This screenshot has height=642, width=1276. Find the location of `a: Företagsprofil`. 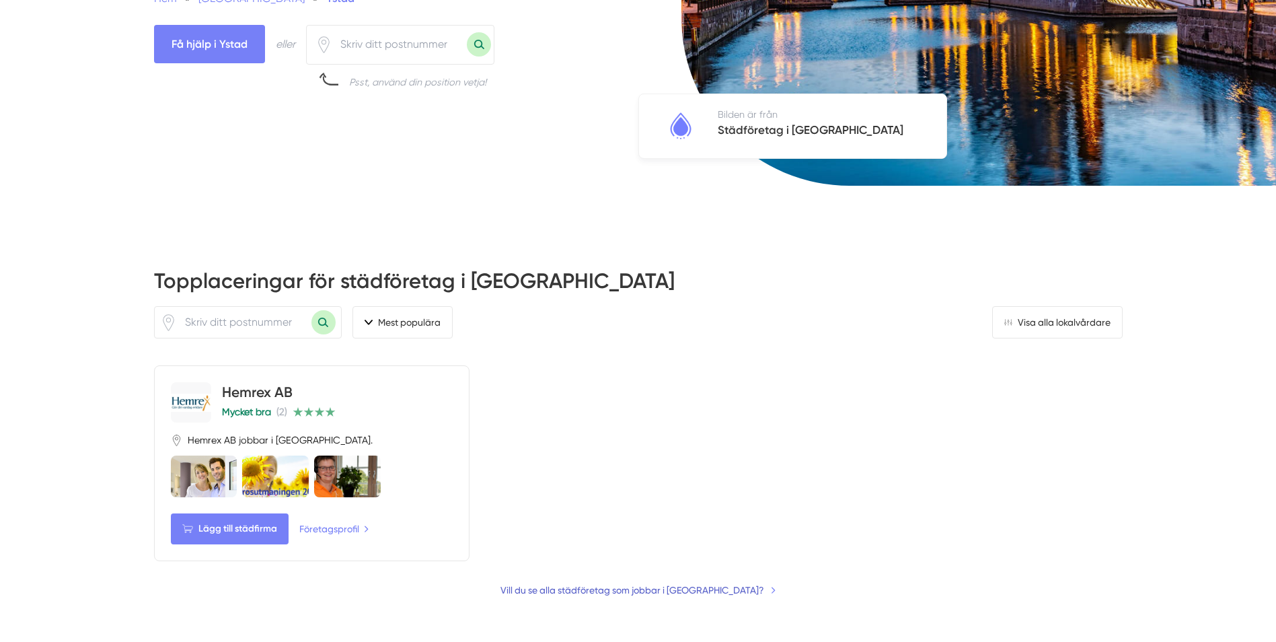

a: Företagsprofil is located at coordinates (334, 529).